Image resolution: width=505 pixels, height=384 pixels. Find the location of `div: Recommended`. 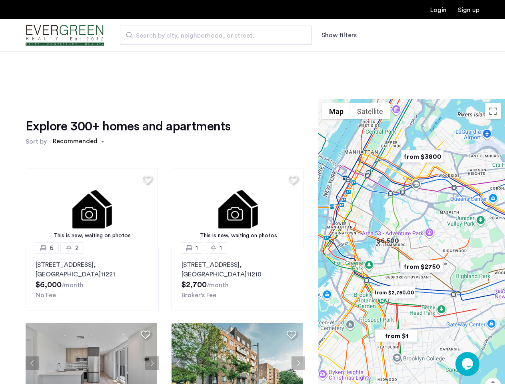

div: Recommended is located at coordinates (74, 142).